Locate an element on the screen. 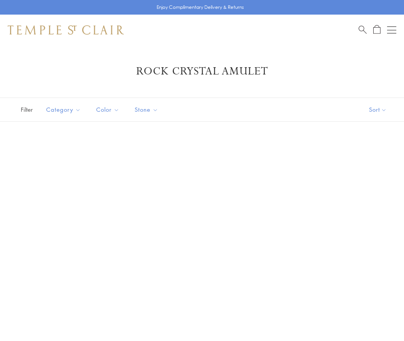  button: Category is located at coordinates (63, 110).